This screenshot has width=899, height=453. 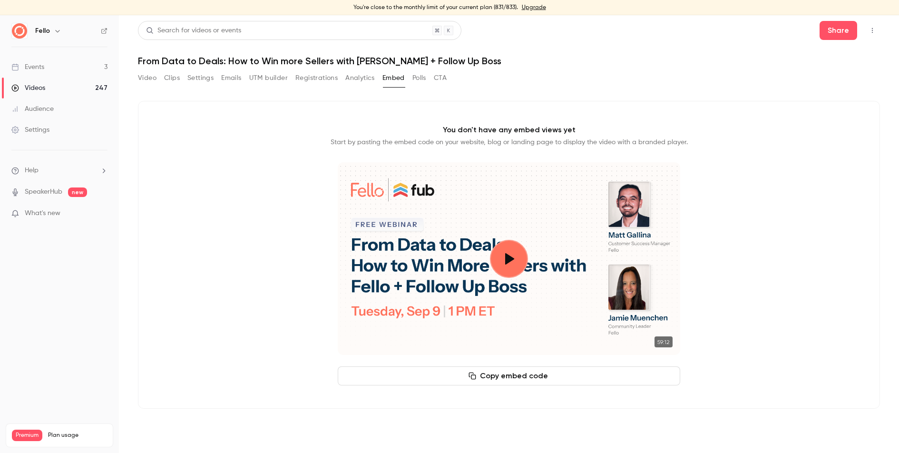 I want to click on a: Upgrade, so click(x=534, y=8).